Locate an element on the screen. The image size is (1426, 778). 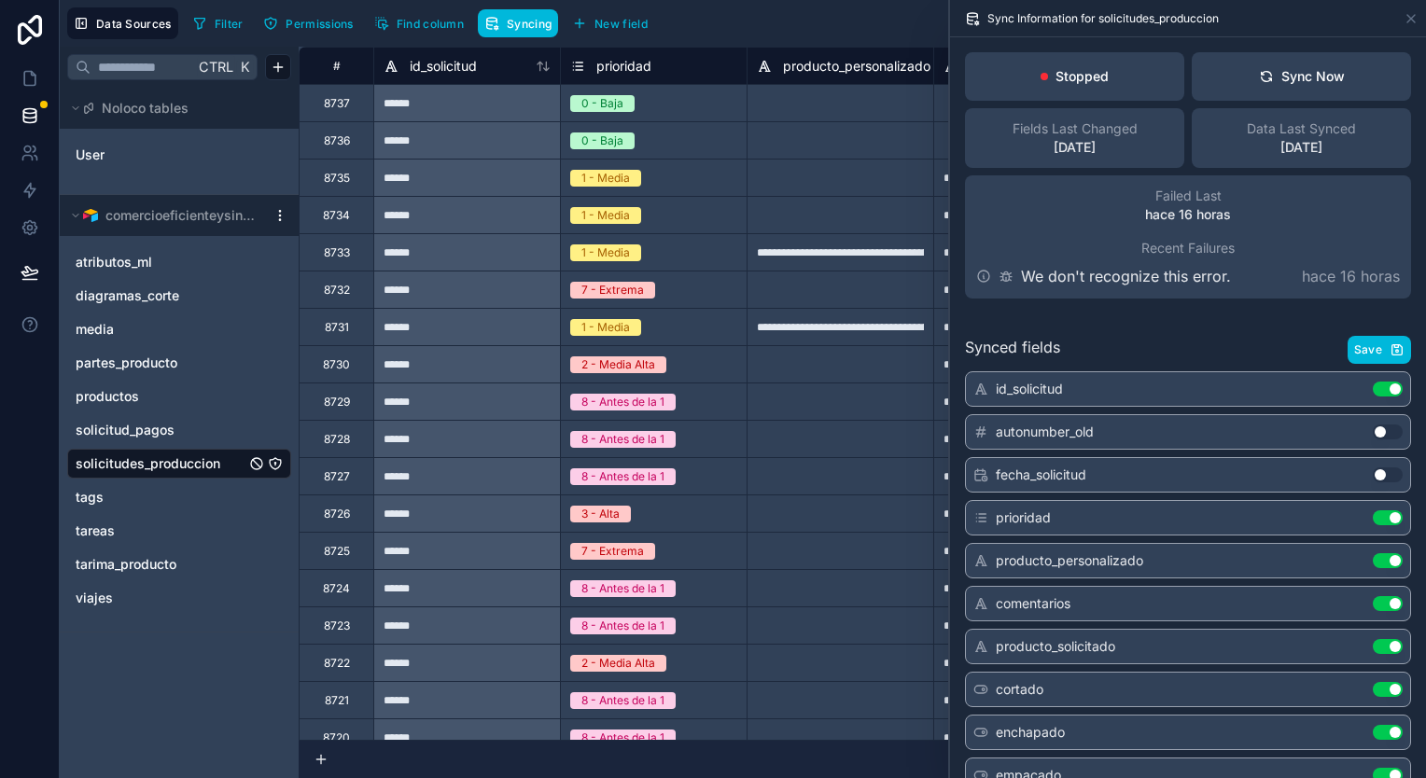
button: Save is located at coordinates (1379, 350).